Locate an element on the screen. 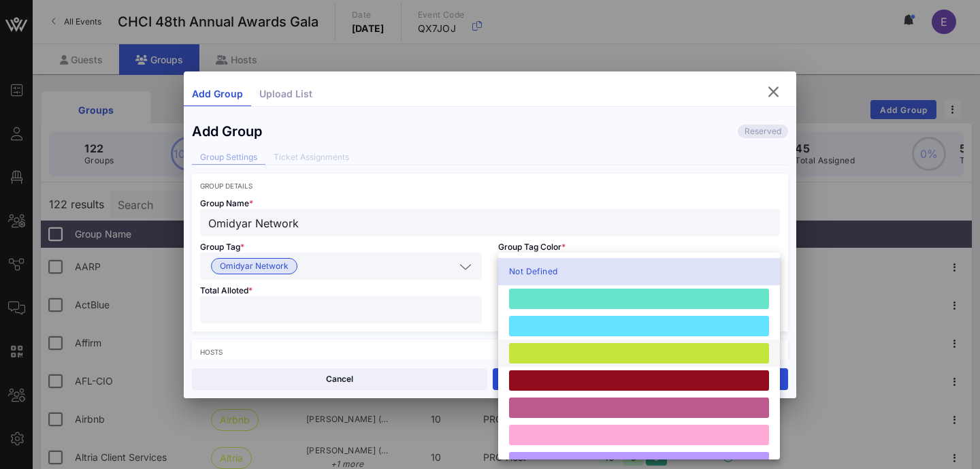  span: Group Tag Color is located at coordinates (531, 246).